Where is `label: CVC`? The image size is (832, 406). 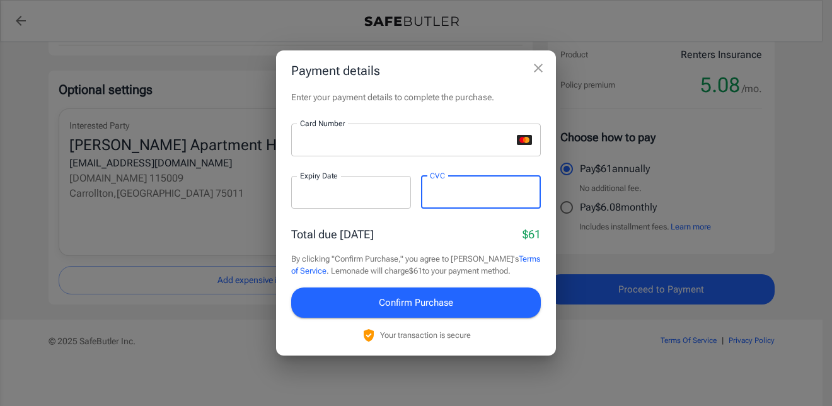
label: CVC is located at coordinates (437, 175).